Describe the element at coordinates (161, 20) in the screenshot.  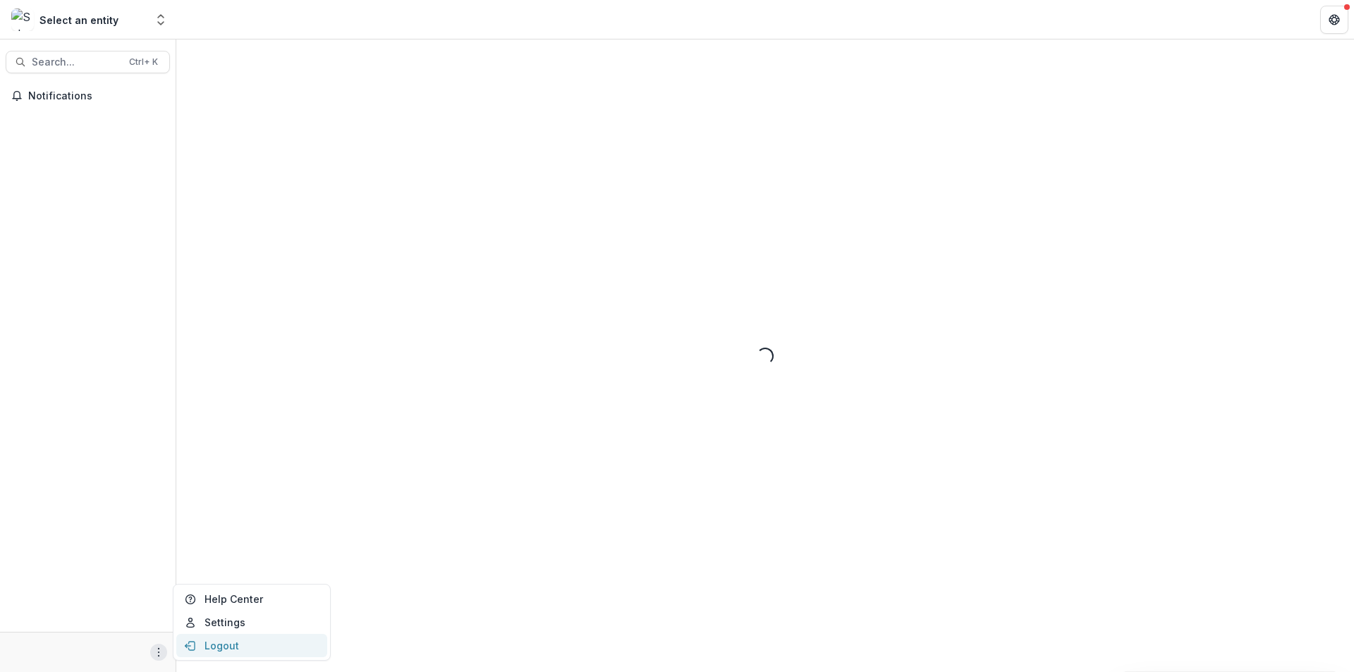
I see `button: Open entity switcher` at that location.